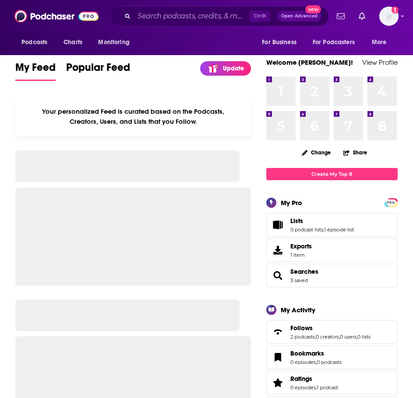  Describe the element at coordinates (56, 16) in the screenshot. I see `img: Podchaser - Follow, Share and Rate Podcasts` at that location.